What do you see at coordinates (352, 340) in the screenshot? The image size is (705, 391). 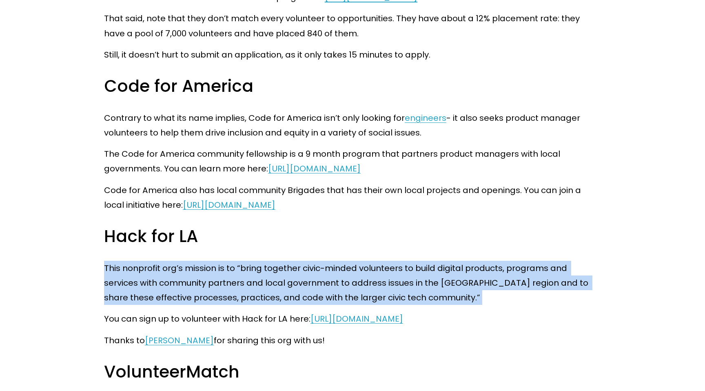 I see `p: Thanks to for sharing this org with us!` at bounding box center [352, 340].